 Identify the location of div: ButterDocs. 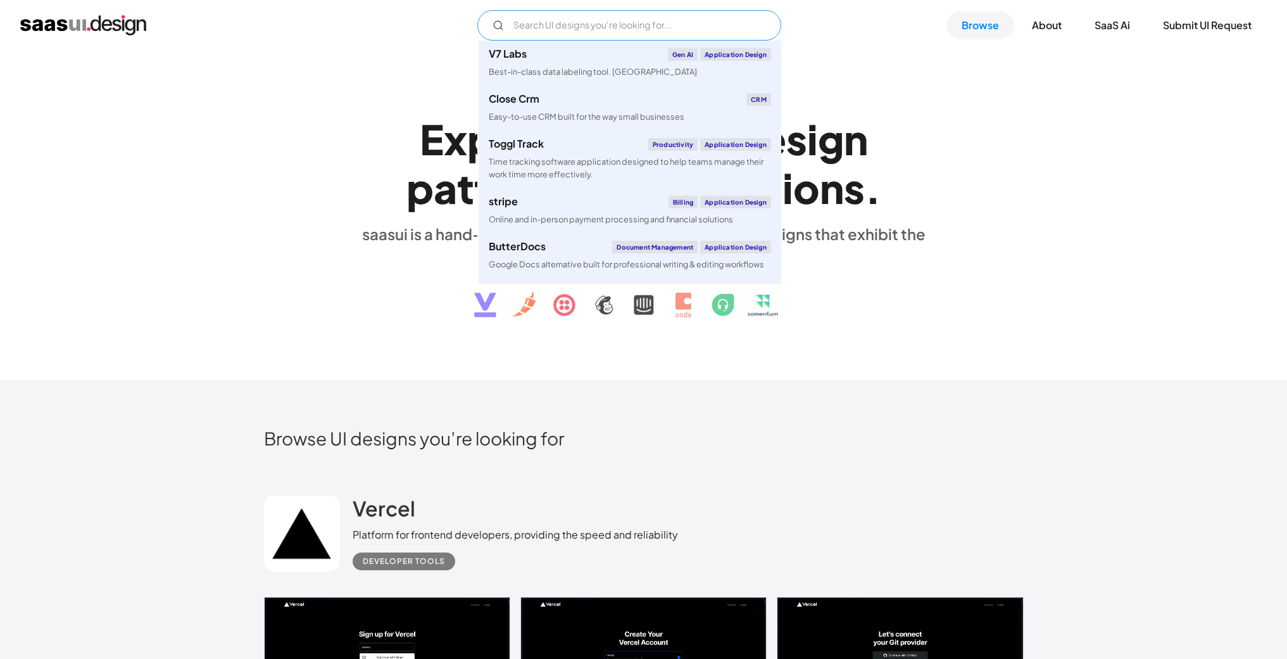
(517, 246).